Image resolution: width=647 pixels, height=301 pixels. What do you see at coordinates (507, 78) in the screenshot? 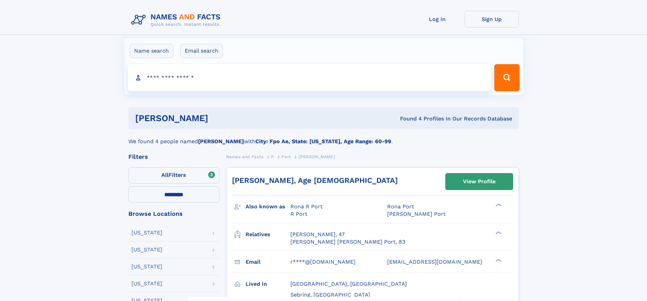
I see `button: Search Button` at bounding box center [507, 78].